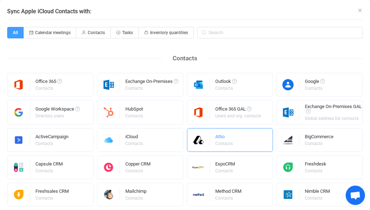 This screenshot has width=370, height=210. I want to click on div: Method CRM, so click(228, 192).